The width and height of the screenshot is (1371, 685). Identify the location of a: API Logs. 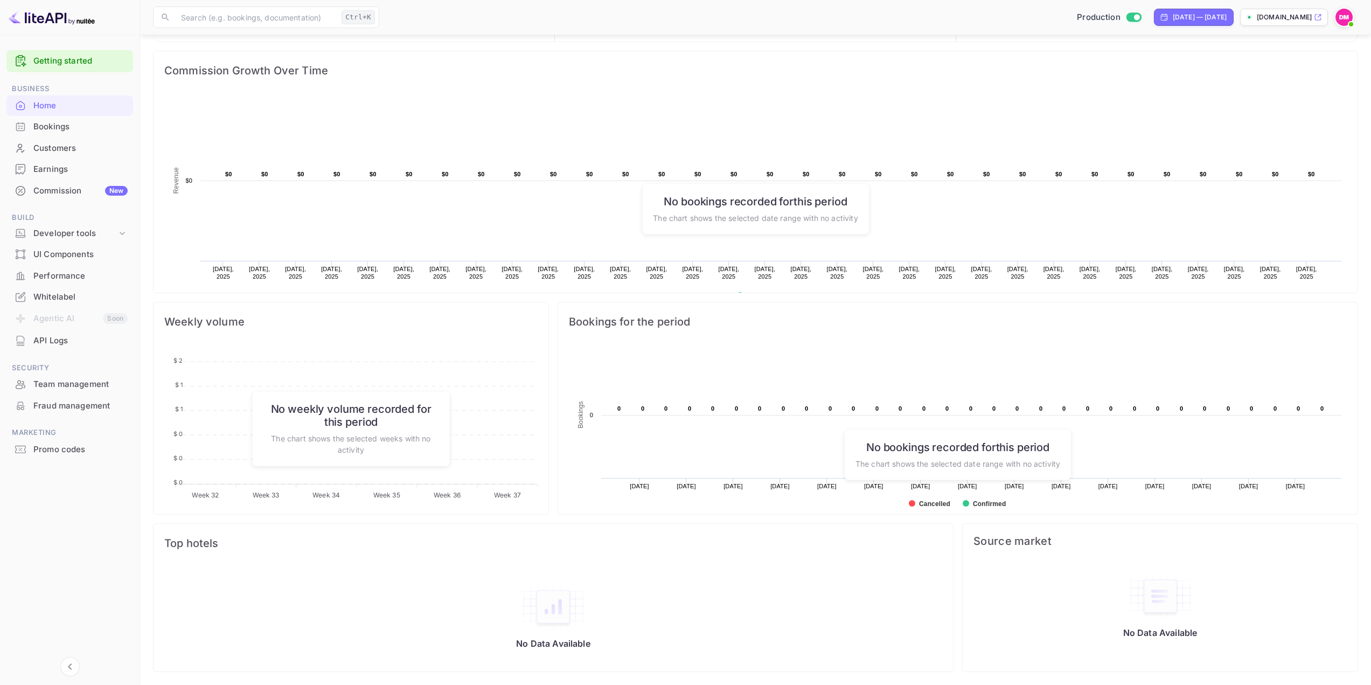
(70, 340).